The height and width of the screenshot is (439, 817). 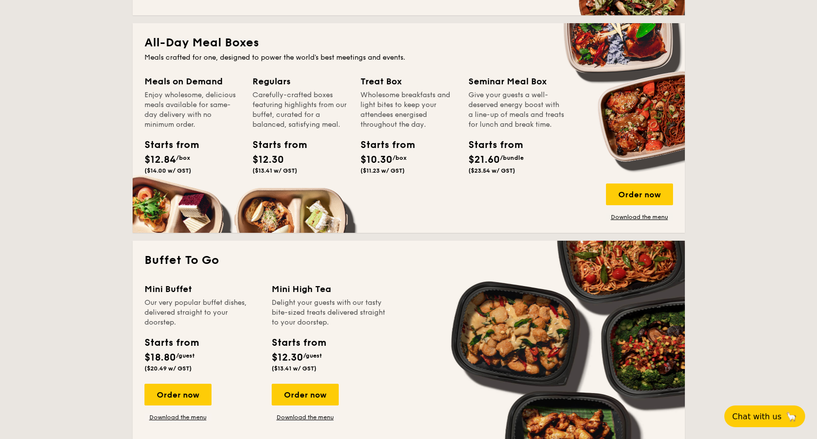 I want to click on span: /bundle, so click(x=512, y=158).